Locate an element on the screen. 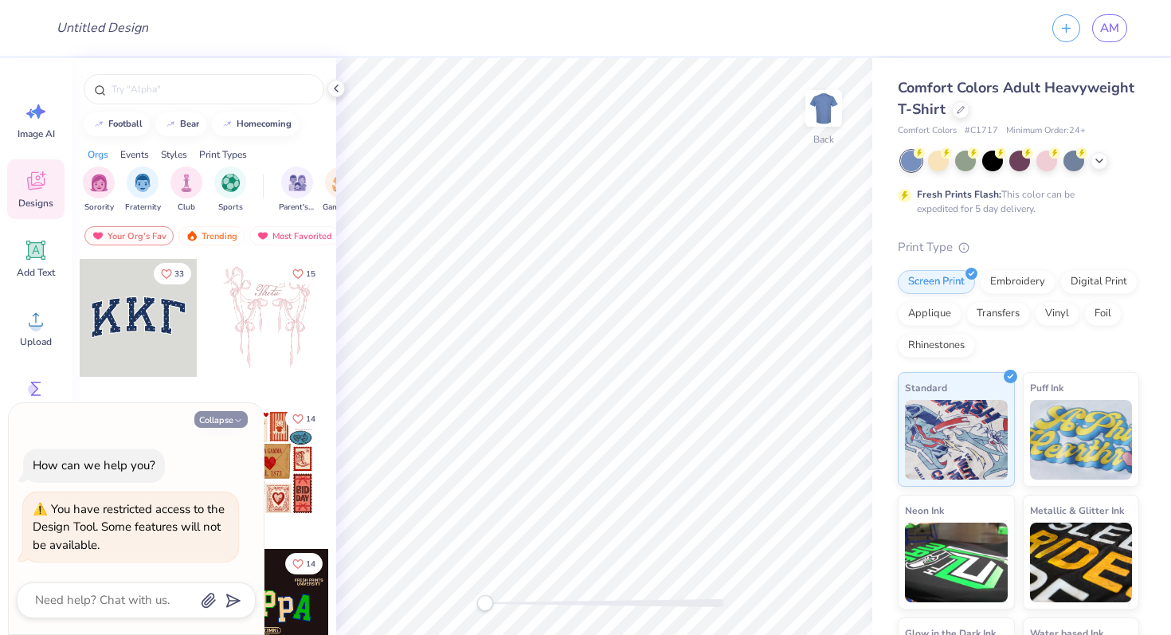  span: AM is located at coordinates (1110, 28).